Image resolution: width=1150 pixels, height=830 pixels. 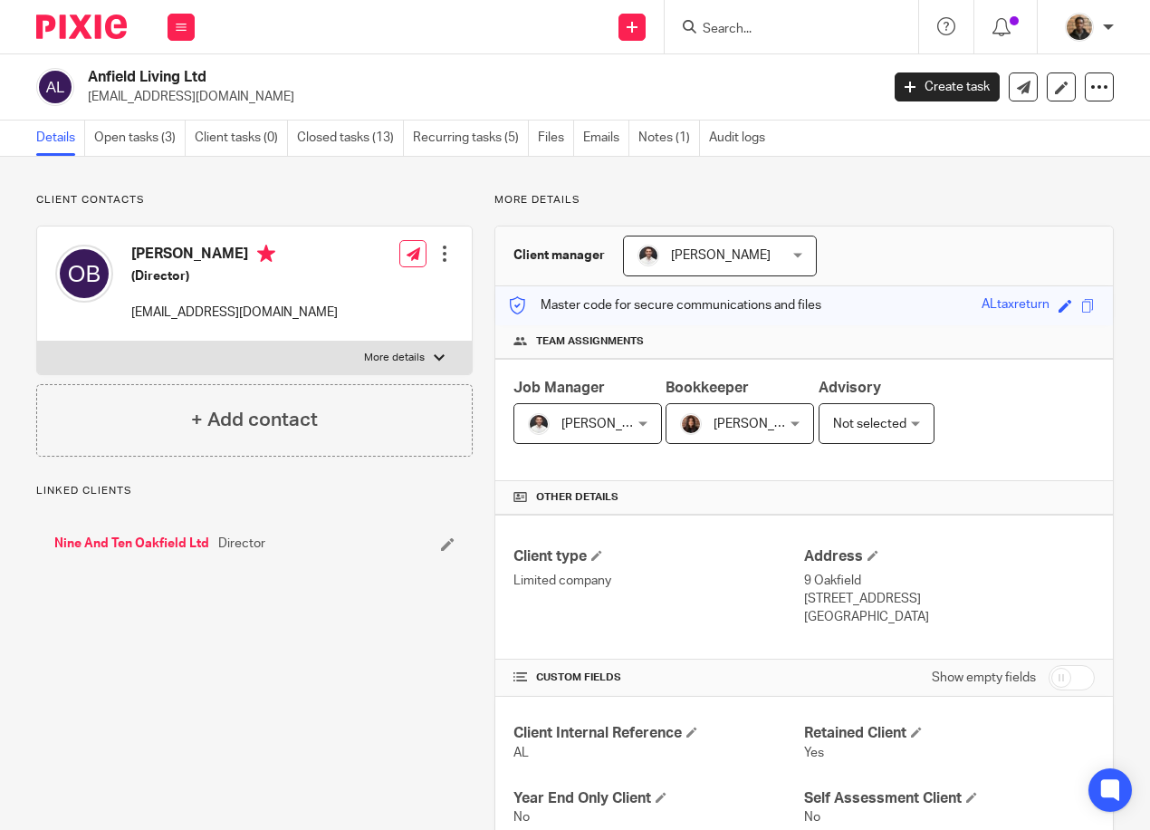 What do you see at coordinates (139, 138) in the screenshot?
I see `a: Open tasks (3)` at bounding box center [139, 138].